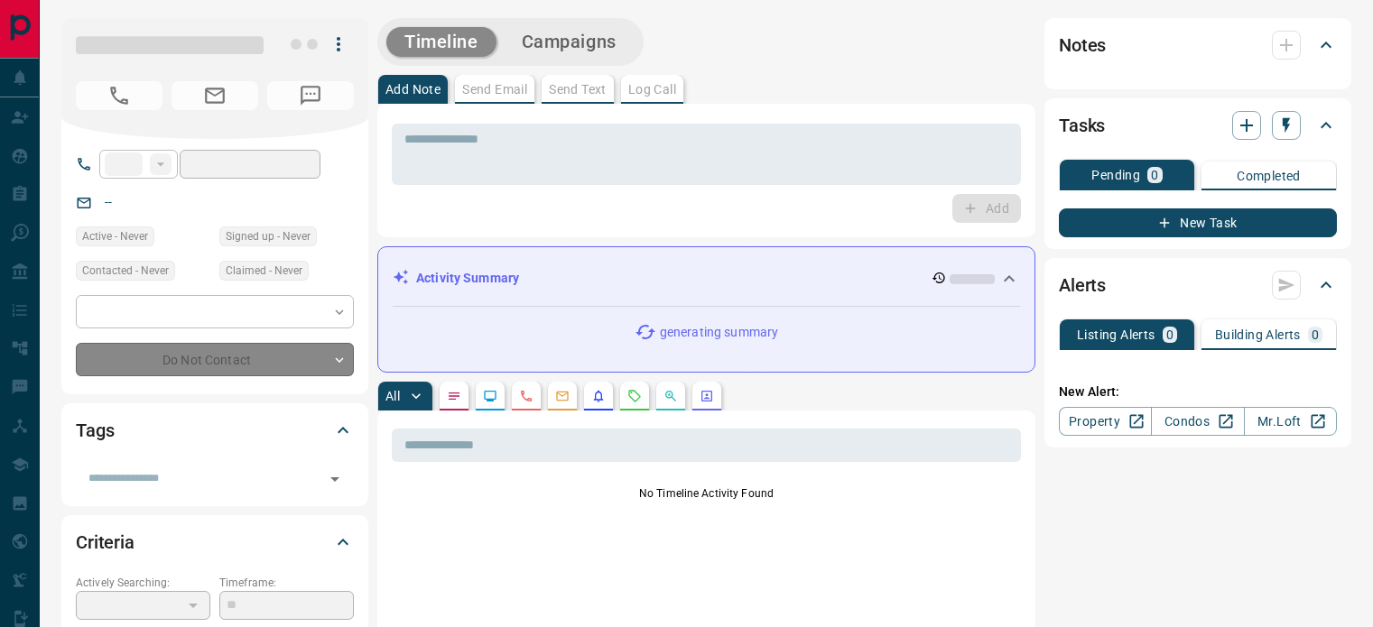 The height and width of the screenshot is (627, 1373). What do you see at coordinates (268, 237) in the screenshot?
I see `span: Signed up - Never` at bounding box center [268, 237].